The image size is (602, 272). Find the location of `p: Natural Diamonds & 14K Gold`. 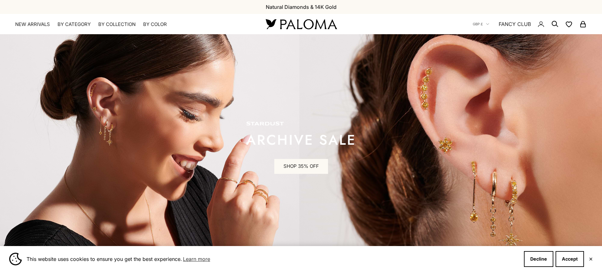

p: Natural Diamonds & 14K Gold is located at coordinates (301, 7).